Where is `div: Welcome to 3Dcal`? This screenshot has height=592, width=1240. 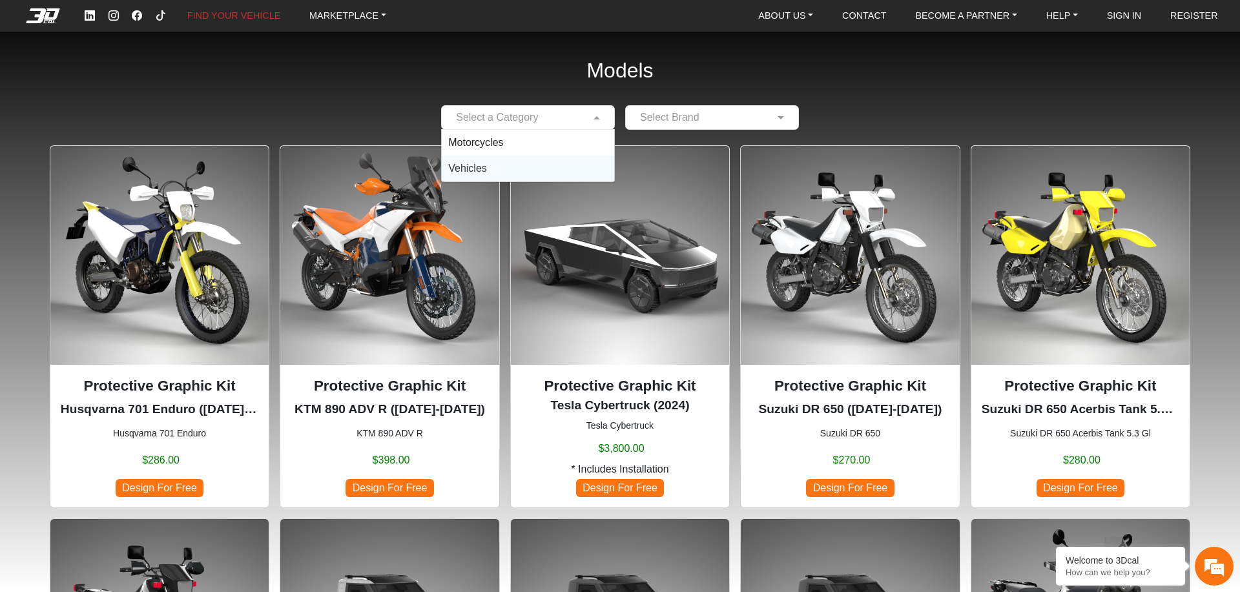
div: Welcome to 3Dcal is located at coordinates (1121, 561).